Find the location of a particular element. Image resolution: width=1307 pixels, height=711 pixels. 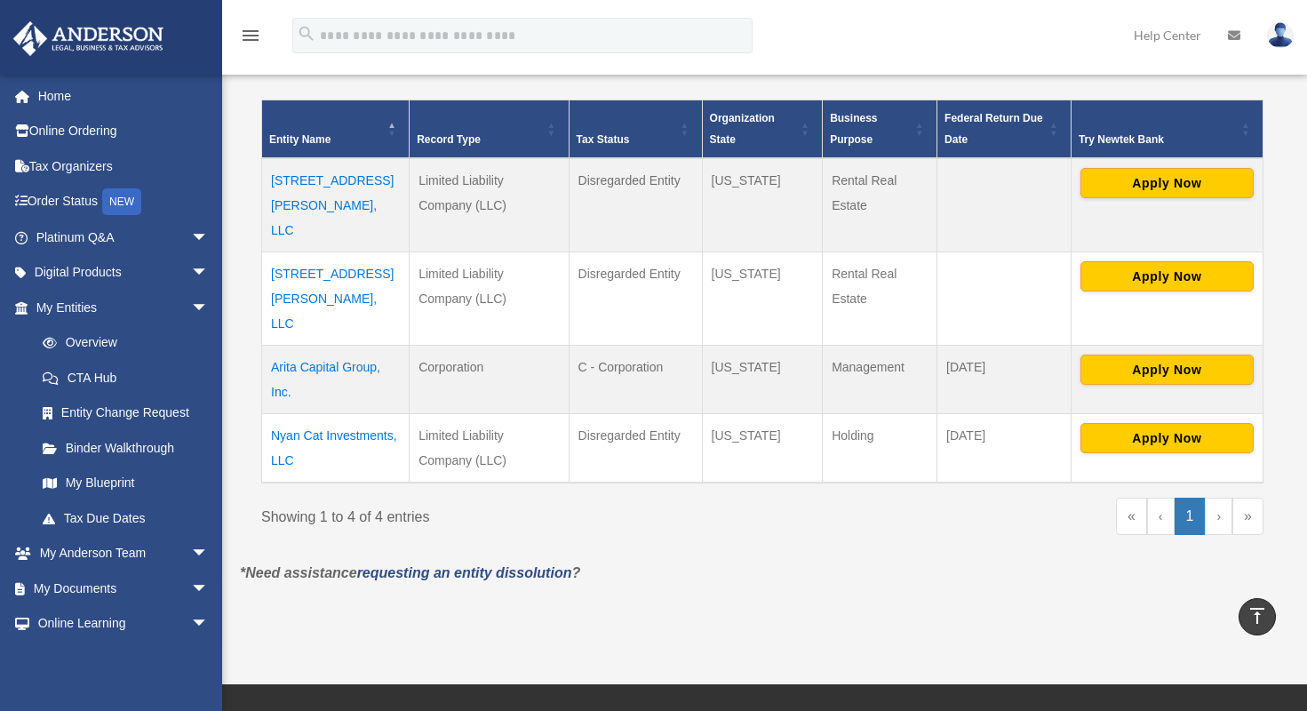

div: Try Newtek Bank is located at coordinates (1157, 140).